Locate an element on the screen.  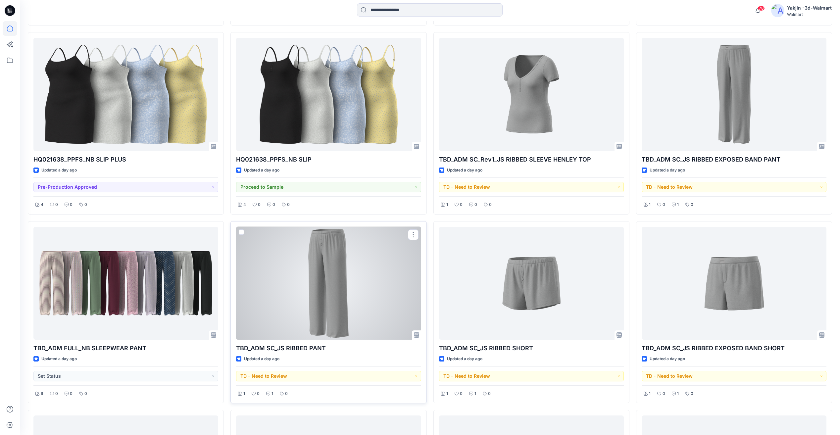
p: HQ021638_PPFS_NB SLIP is located at coordinates (329, 160).